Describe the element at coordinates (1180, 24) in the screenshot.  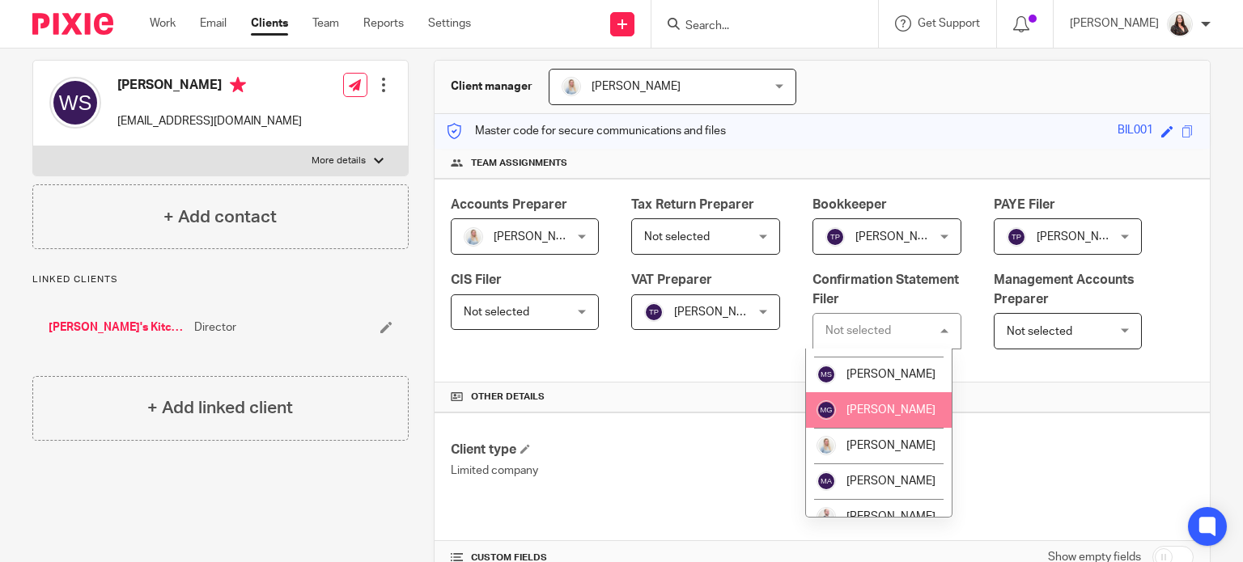
I see `img: 2022.jpg` at that location.